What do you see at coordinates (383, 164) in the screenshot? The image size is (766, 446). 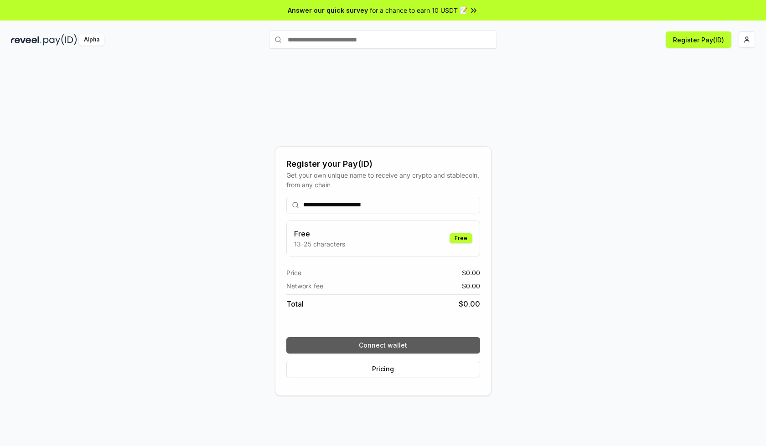 I see `div: Register your Pay(ID)` at bounding box center [383, 164].